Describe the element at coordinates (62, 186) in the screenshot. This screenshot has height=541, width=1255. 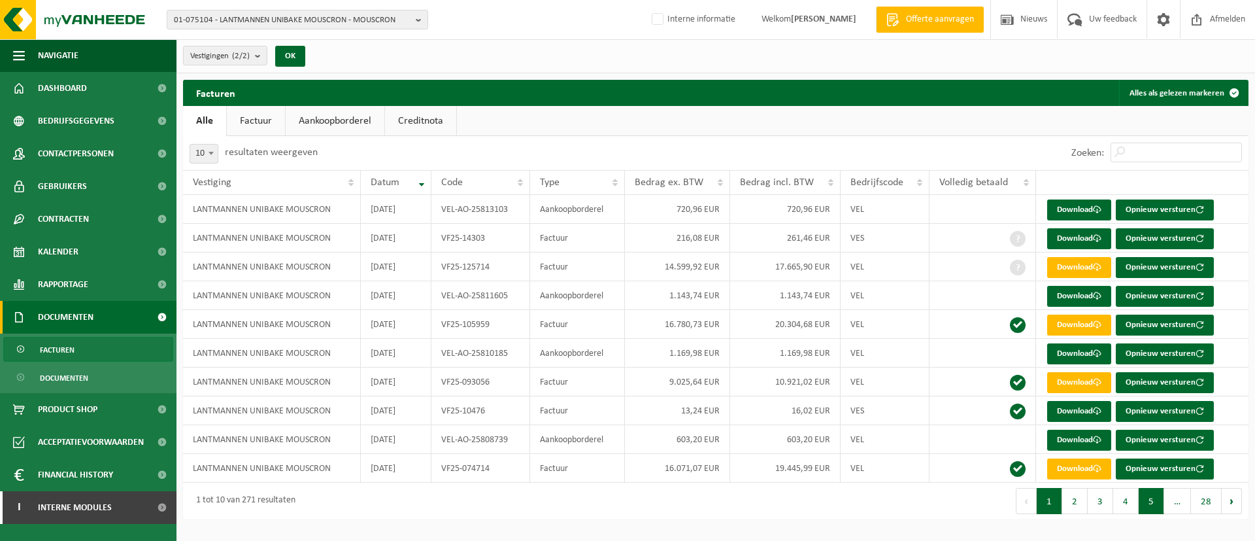
I see `span: Gebruikers` at that location.